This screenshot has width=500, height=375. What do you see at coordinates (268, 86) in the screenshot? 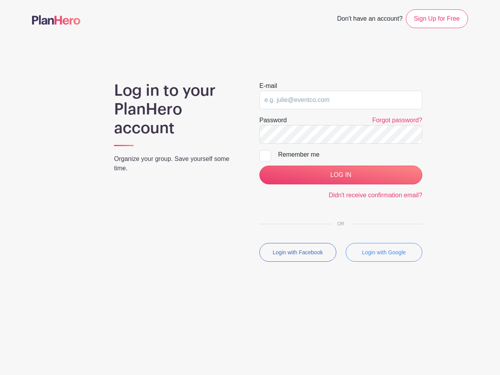
I see `label: E-mail` at bounding box center [268, 86].